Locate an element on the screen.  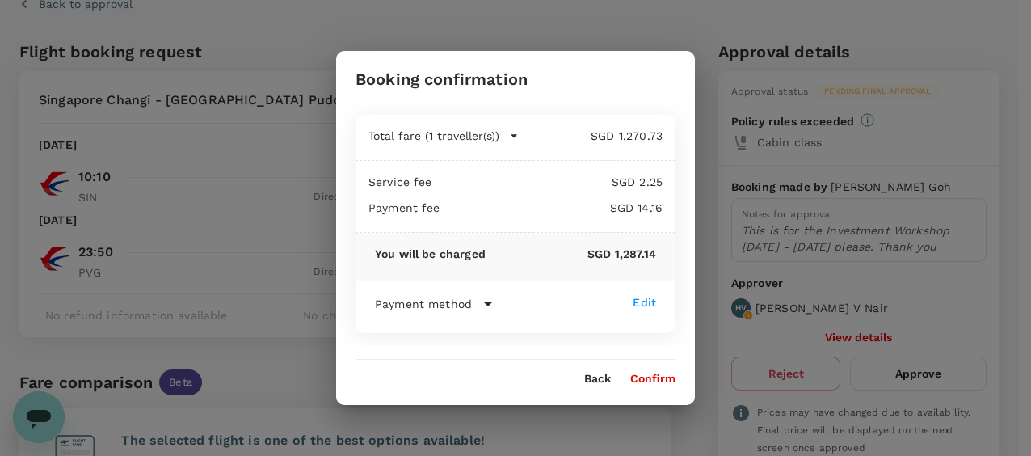
button: Back is located at coordinates (597, 379).